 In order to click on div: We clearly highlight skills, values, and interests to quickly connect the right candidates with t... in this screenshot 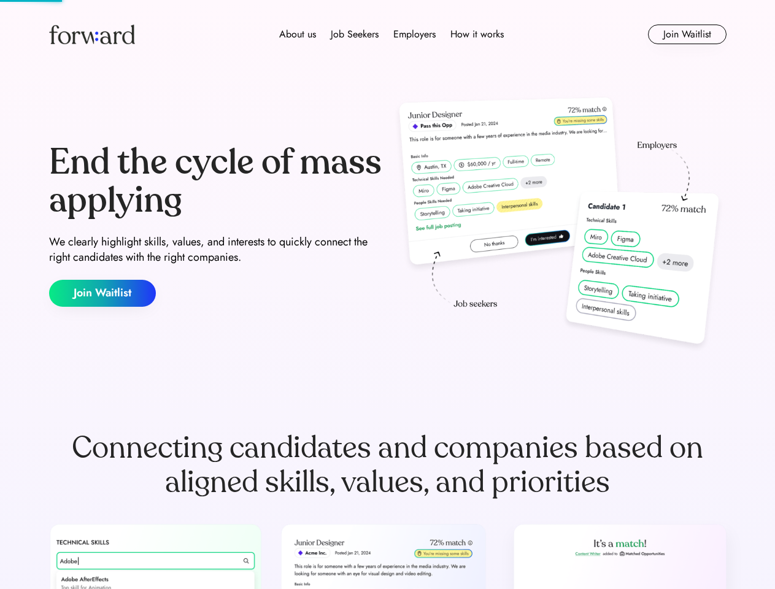, I will do `click(216, 250)`.